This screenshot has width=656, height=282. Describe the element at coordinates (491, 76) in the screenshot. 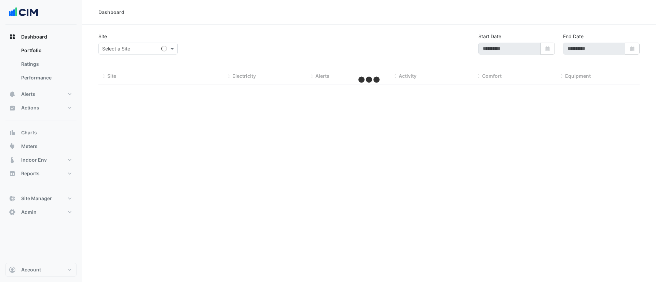

I see `span: Comfort` at that location.